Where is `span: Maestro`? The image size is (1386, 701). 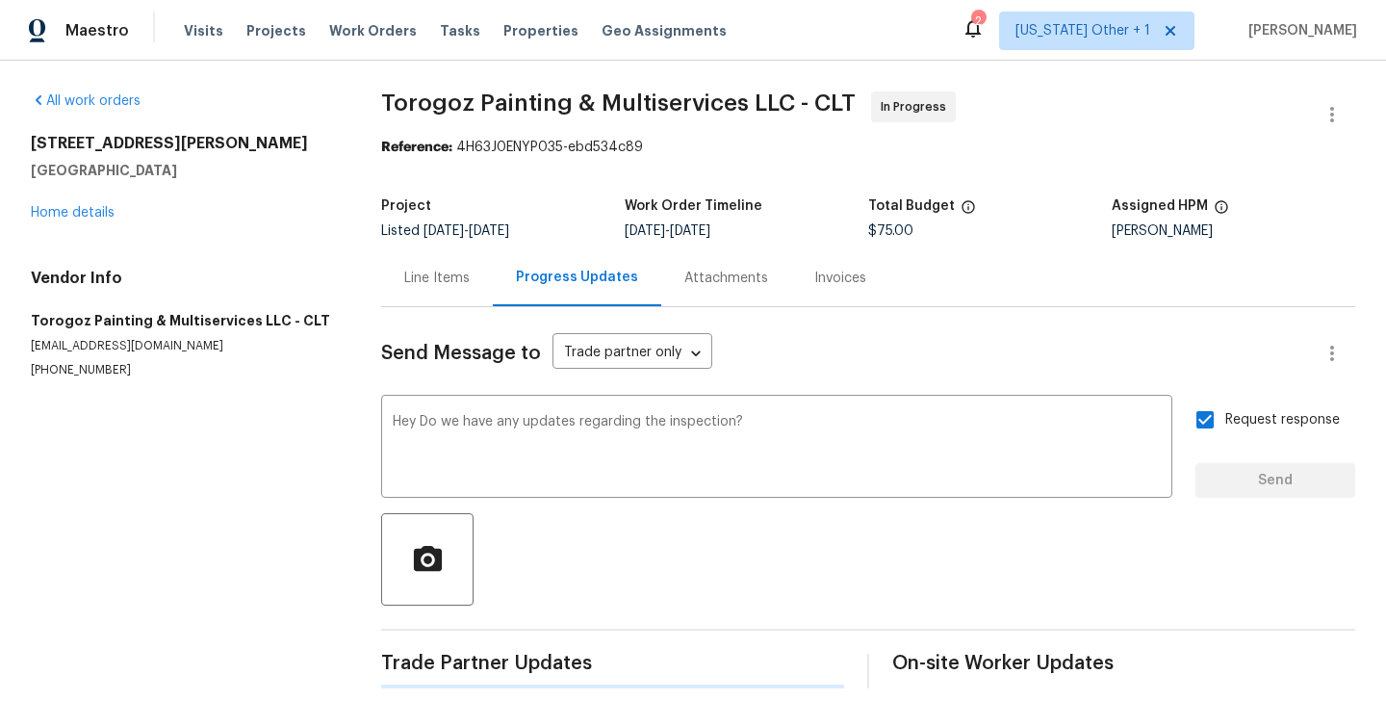
span: Maestro is located at coordinates (97, 31).